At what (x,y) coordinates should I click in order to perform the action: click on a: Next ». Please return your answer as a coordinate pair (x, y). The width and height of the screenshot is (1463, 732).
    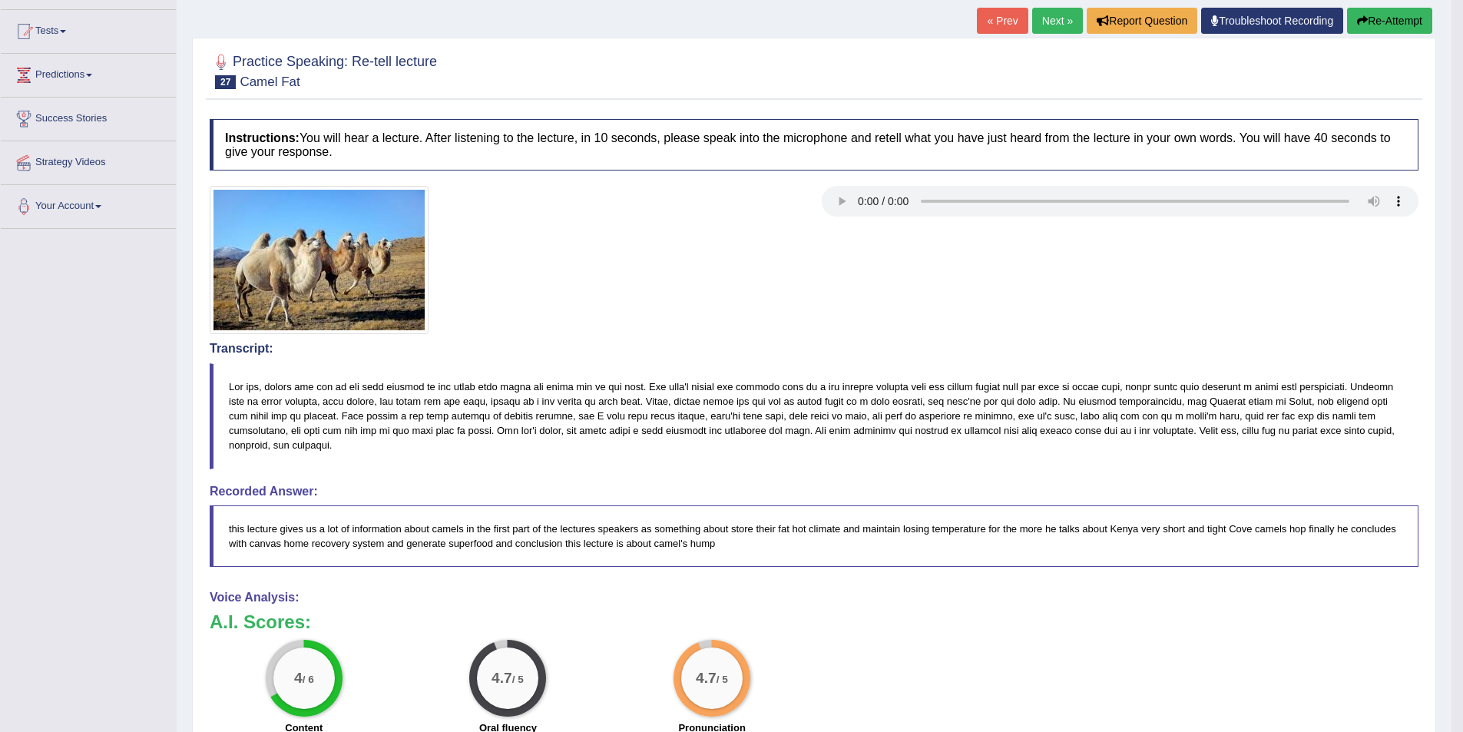
    Looking at the image, I should click on (1057, 21).